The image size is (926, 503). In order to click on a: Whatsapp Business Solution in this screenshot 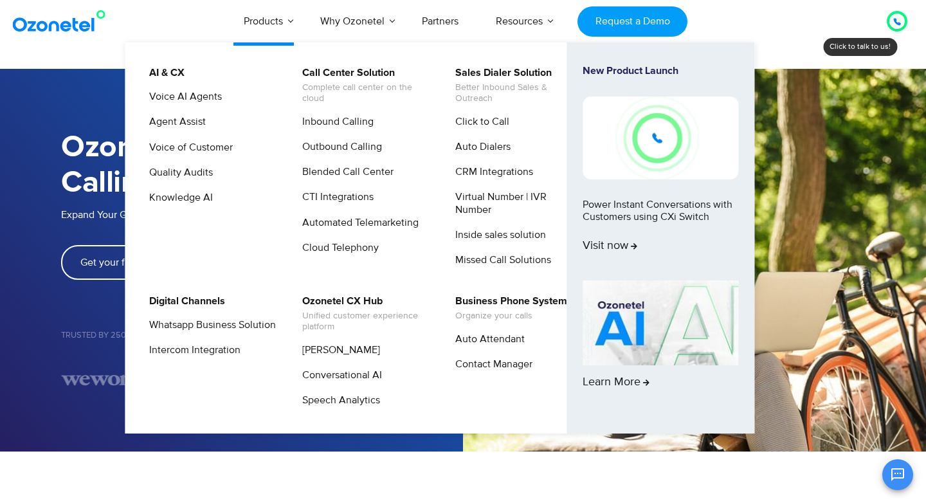, I will do `click(209, 325)`.